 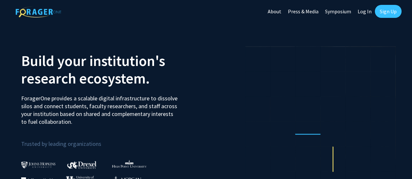 What do you see at coordinates (38, 12) in the screenshot?
I see `img: ForagerOne Logo` at bounding box center [38, 12].